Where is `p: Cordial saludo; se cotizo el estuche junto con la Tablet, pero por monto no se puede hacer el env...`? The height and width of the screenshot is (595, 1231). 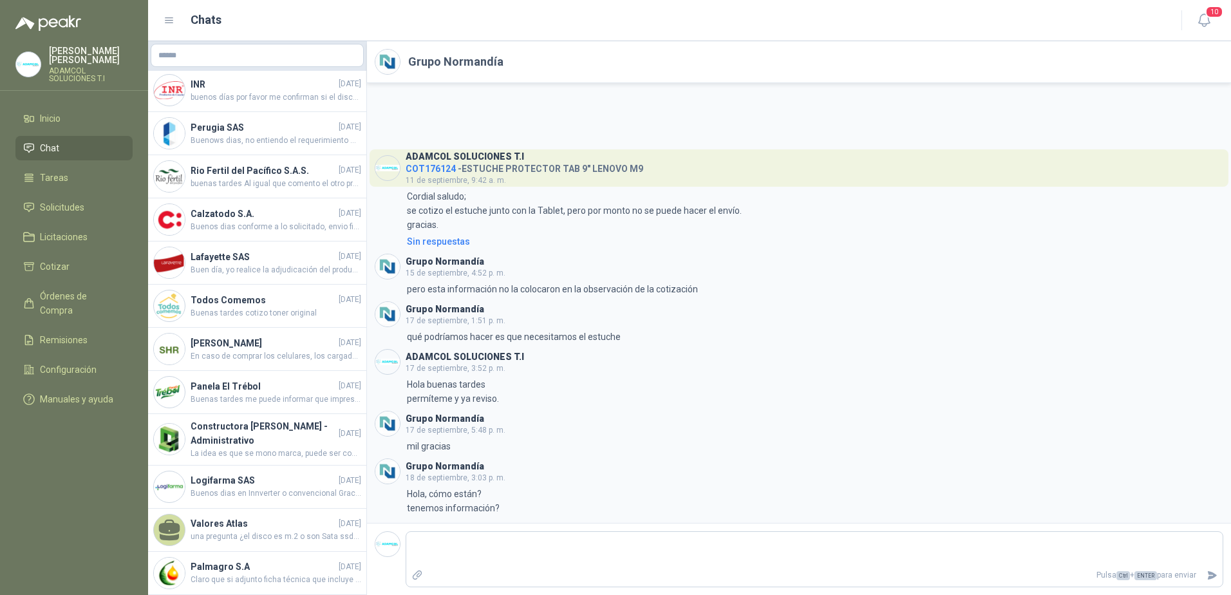
p: Cordial saludo; se cotizo el estuche junto con la Tablet, pero por monto no se puede hacer el env... is located at coordinates (574, 211).